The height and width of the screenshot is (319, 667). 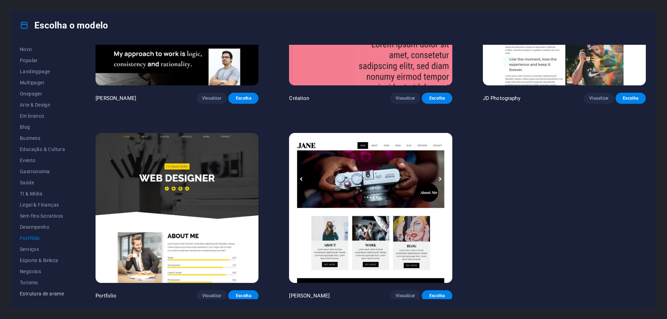 What do you see at coordinates (42, 94) in the screenshot?
I see `button: Onepager` at bounding box center [42, 94].